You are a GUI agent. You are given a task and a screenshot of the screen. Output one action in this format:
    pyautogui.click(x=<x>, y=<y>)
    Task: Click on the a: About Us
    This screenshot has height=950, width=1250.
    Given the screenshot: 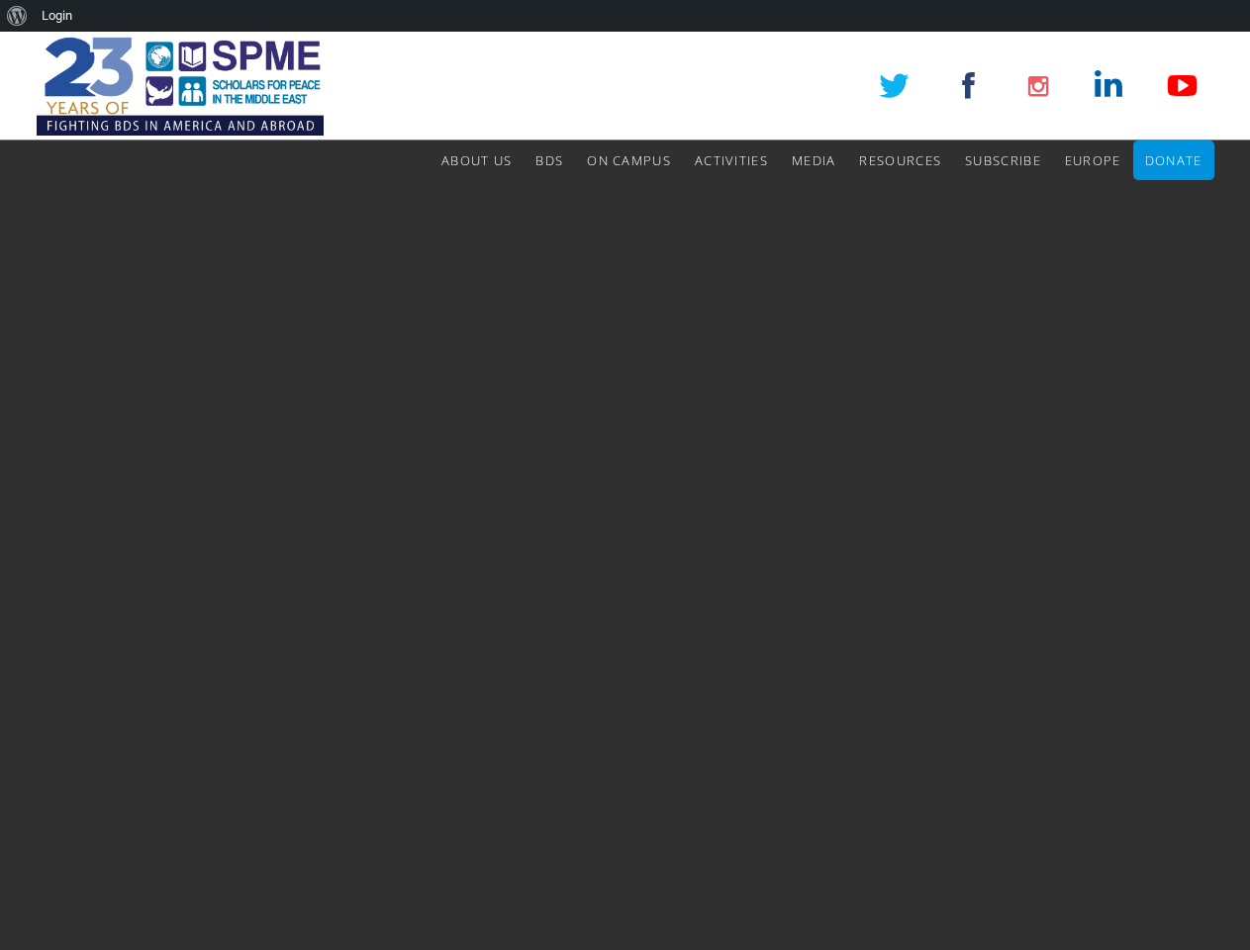 What is the action you would take?
    pyautogui.click(x=476, y=160)
    